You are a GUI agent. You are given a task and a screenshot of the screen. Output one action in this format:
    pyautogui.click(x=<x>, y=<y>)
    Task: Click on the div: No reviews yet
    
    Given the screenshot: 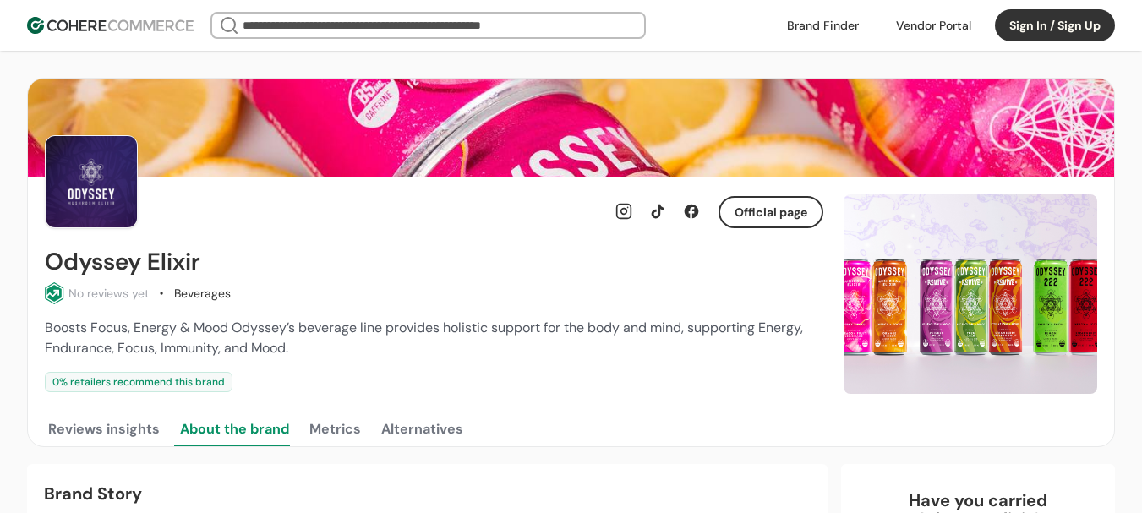 What is the action you would take?
    pyautogui.click(x=108, y=293)
    